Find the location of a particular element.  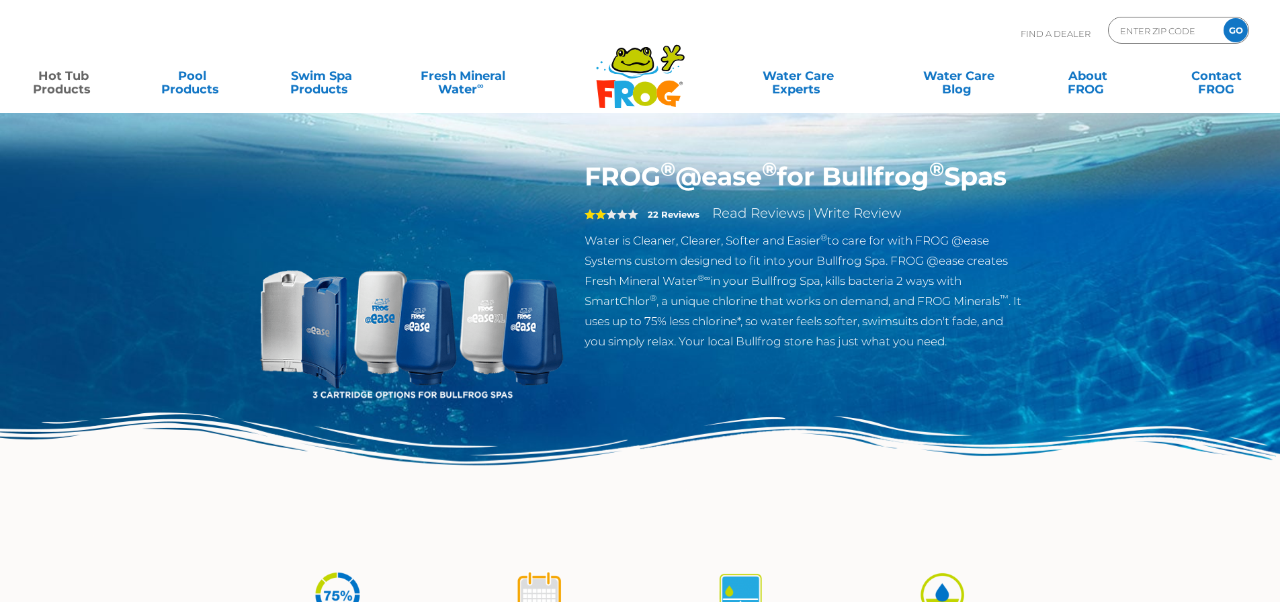

a: Write Review is located at coordinates (857, 213).